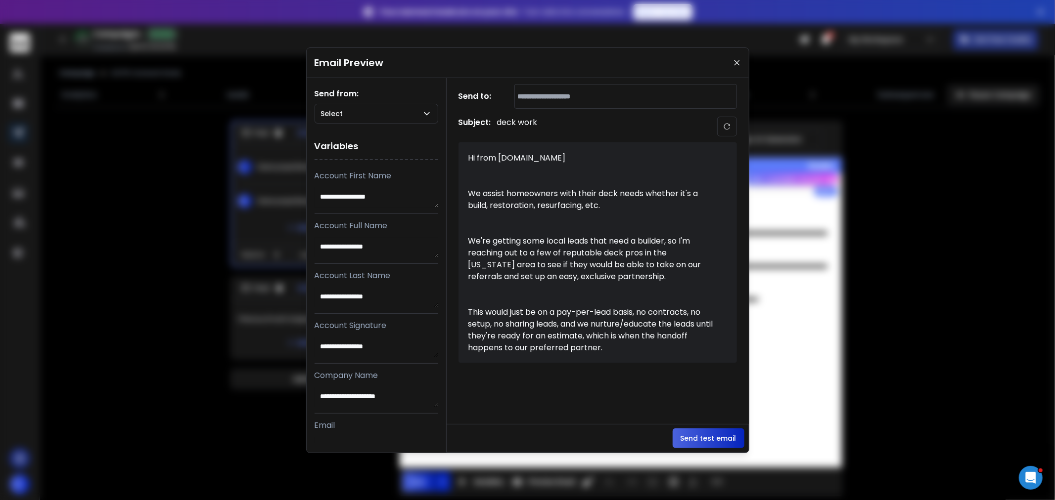 The image size is (1055, 500). I want to click on h1: Send to:, so click(478, 96).